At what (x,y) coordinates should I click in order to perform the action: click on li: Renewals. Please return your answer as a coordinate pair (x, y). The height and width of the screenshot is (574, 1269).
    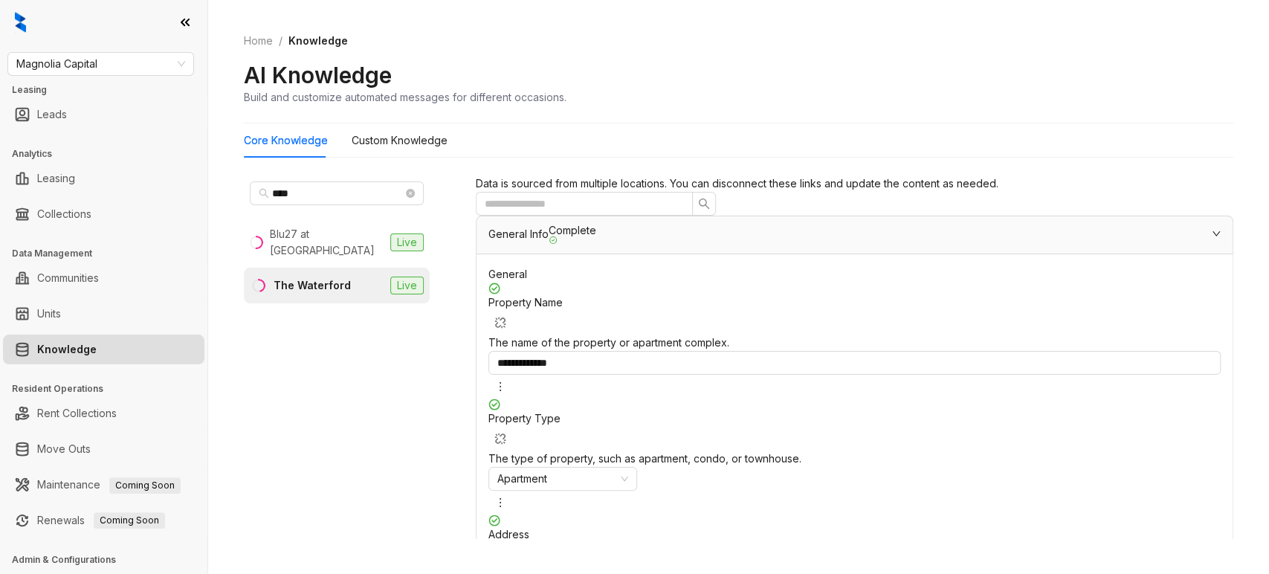
    Looking at the image, I should click on (103, 520).